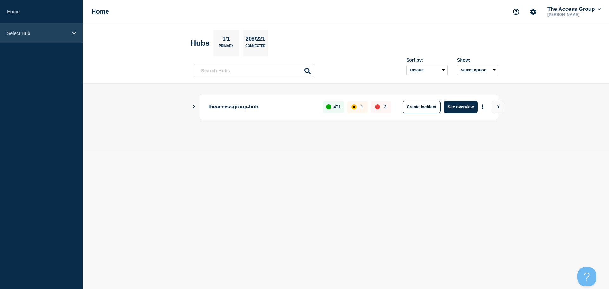 The height and width of the screenshot is (289, 609). What do you see at coordinates (200, 43) in the screenshot?
I see `h2: Hubs` at bounding box center [200, 43].